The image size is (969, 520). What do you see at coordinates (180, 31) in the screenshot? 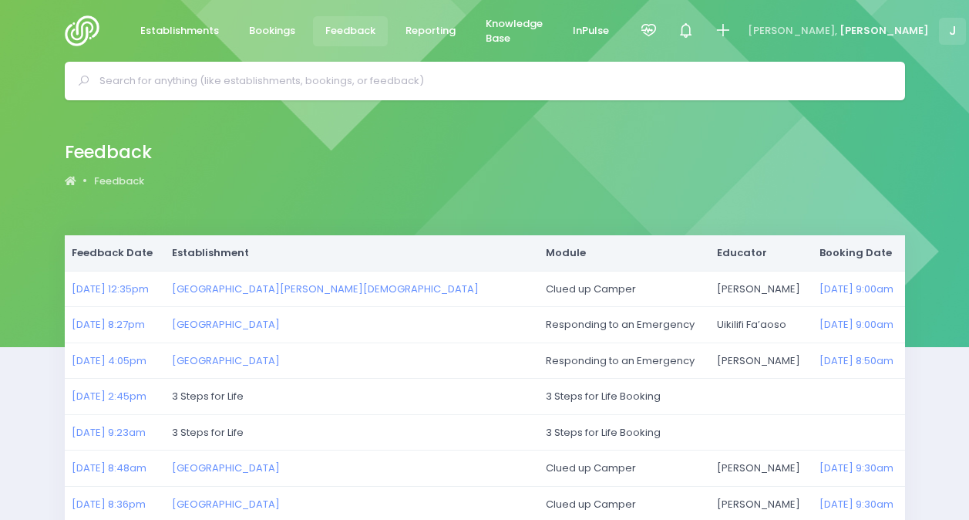
I see `span: Establishments` at bounding box center [180, 31].